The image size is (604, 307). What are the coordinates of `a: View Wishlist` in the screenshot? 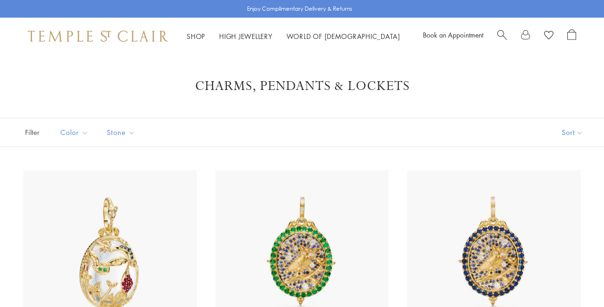 It's located at (549, 36).